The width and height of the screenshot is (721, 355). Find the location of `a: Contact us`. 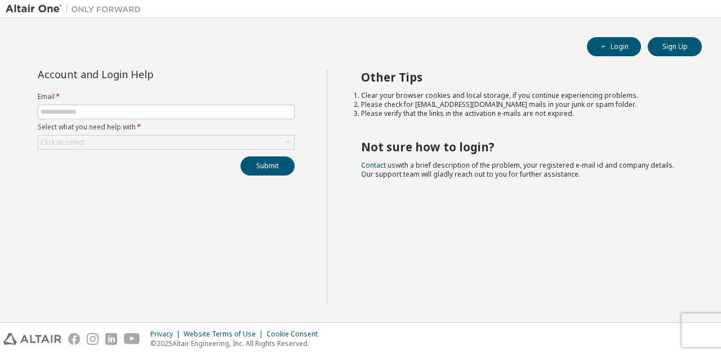

a: Contact us is located at coordinates (378, 165).